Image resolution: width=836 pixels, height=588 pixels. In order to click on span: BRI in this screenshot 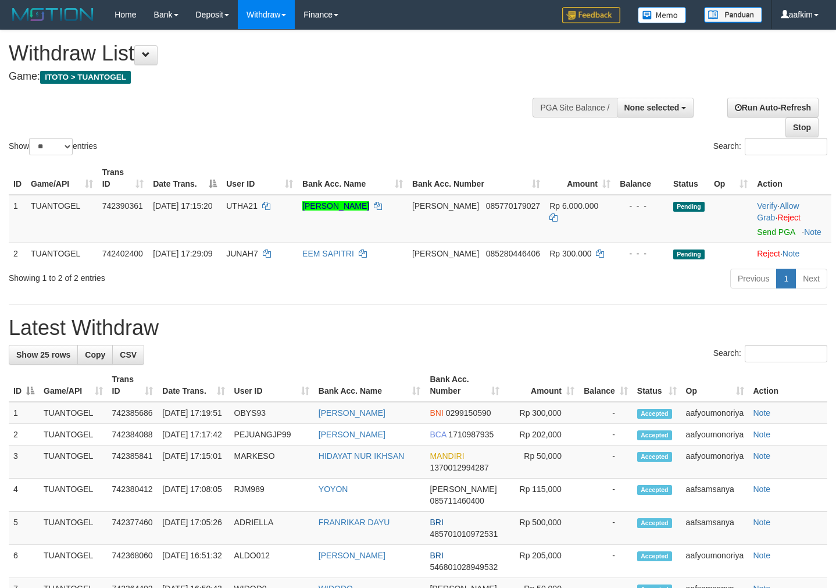, I will do `click(436, 555)`.